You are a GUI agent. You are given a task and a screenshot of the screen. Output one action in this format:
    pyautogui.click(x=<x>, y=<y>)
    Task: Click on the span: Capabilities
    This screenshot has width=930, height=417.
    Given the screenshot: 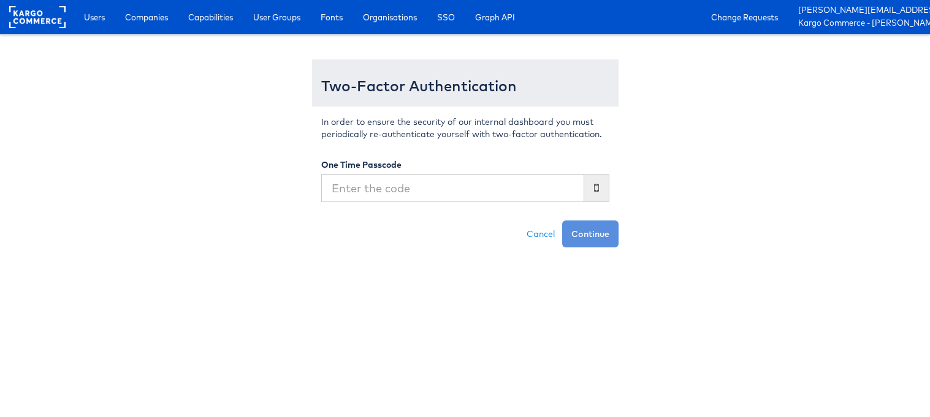 What is the action you would take?
    pyautogui.click(x=210, y=17)
    